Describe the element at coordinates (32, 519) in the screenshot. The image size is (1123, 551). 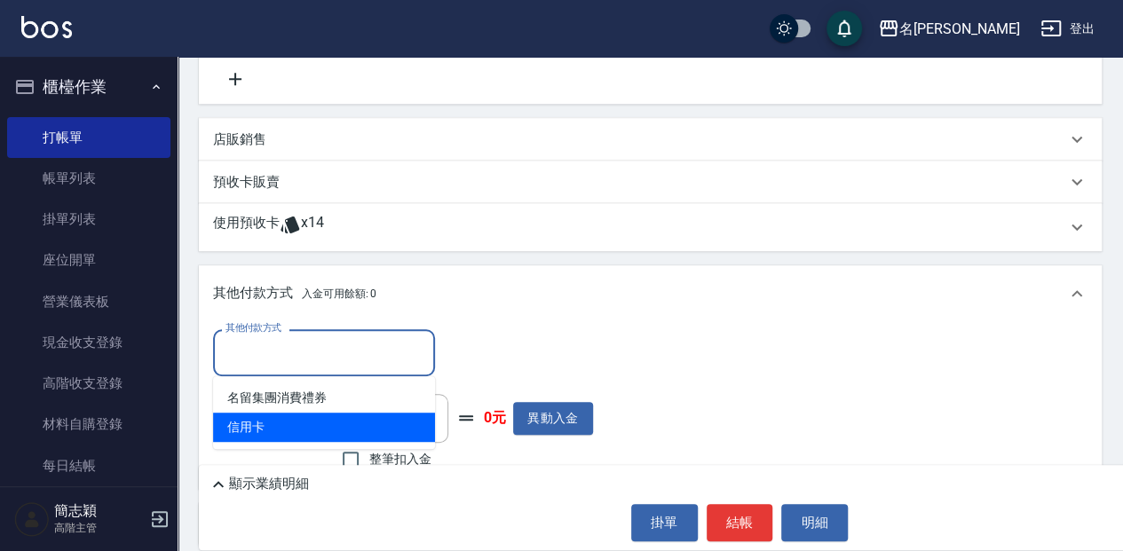
I see `img: Person` at that location.